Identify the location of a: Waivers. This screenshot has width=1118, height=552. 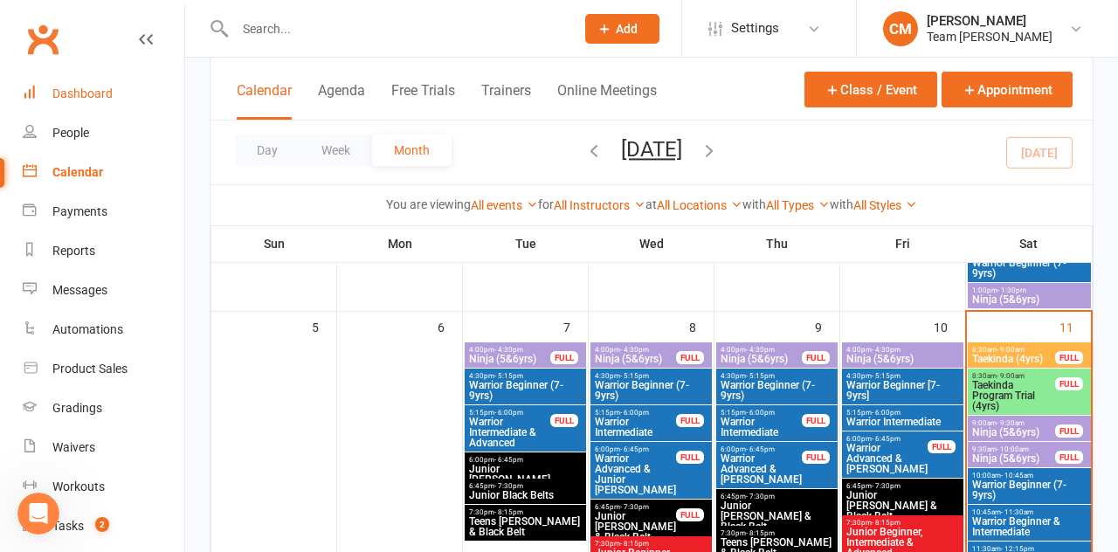
(103, 447).